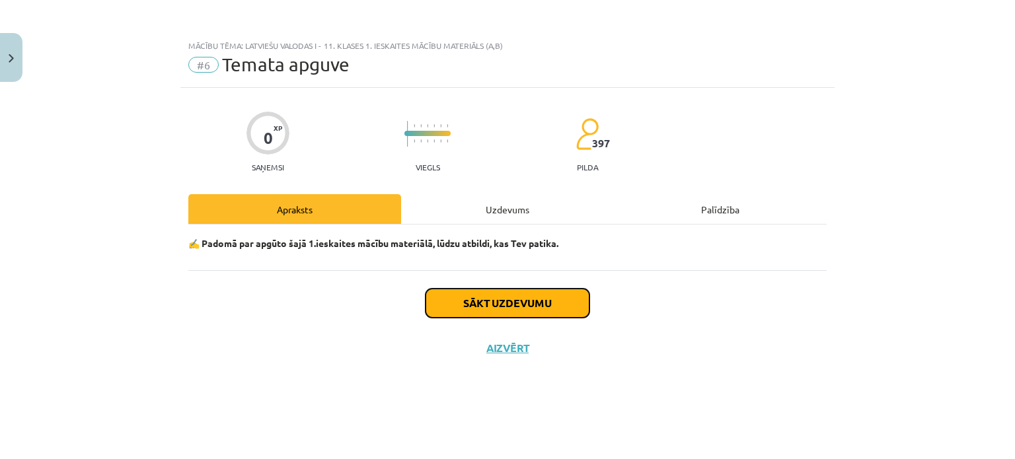 This screenshot has height=459, width=1015. Describe the element at coordinates (588, 167) in the screenshot. I see `p: pilda` at that location.